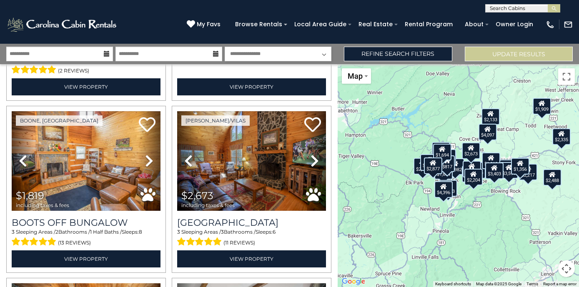  I want to click on div: $3,403, so click(494, 171).